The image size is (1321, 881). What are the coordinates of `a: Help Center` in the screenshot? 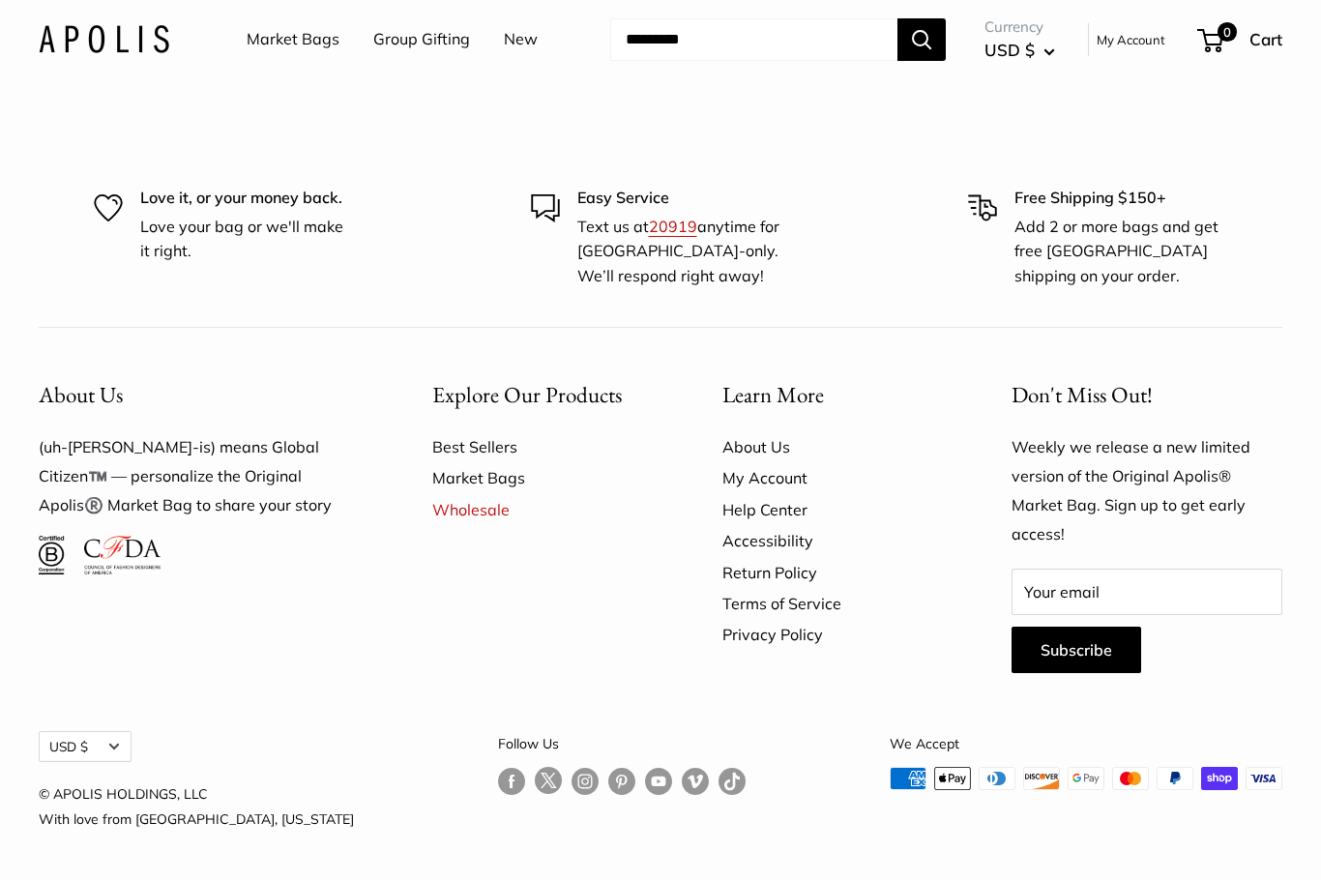 It's located at (834, 511).